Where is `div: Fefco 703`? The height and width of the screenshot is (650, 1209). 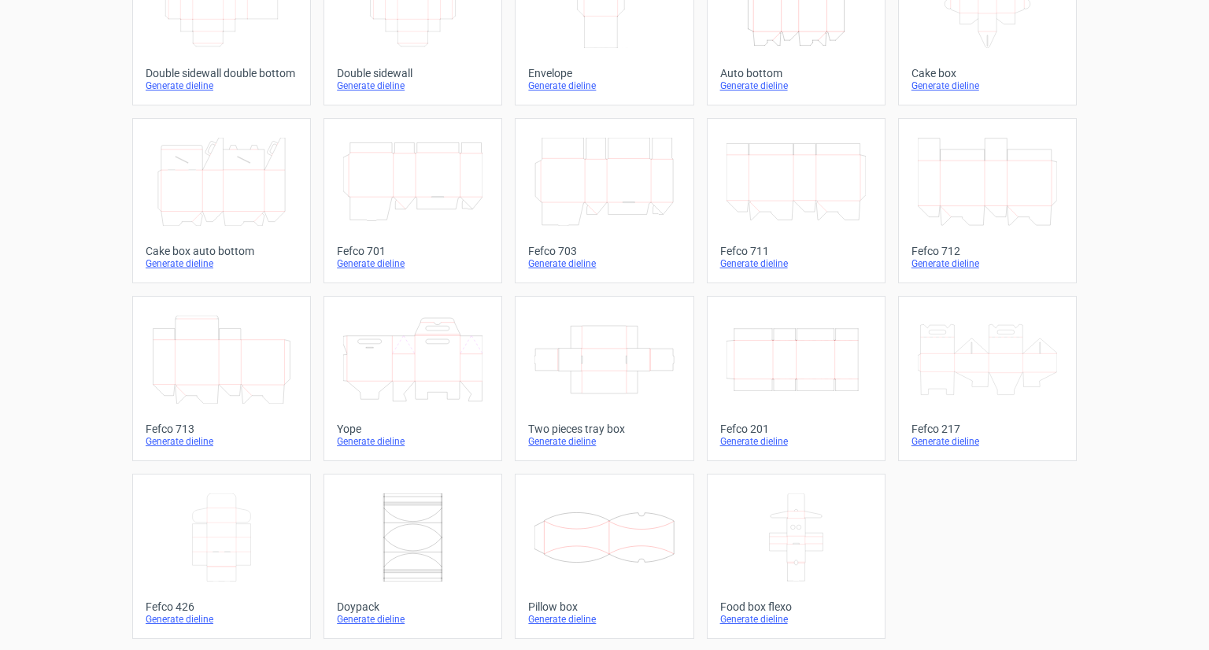 div: Fefco 703 is located at coordinates (604, 251).